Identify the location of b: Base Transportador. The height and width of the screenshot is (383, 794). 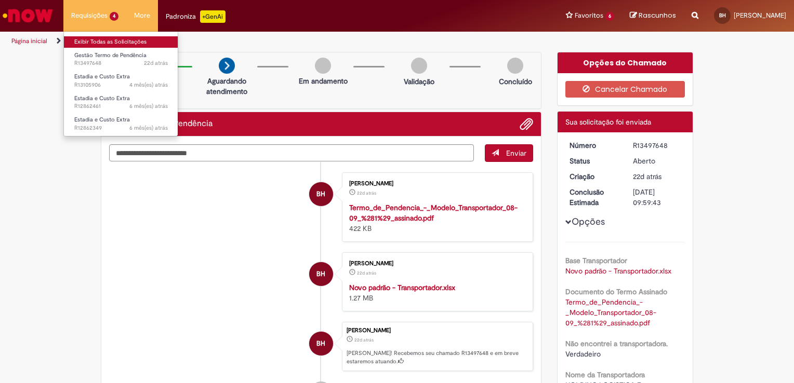
(596, 261).